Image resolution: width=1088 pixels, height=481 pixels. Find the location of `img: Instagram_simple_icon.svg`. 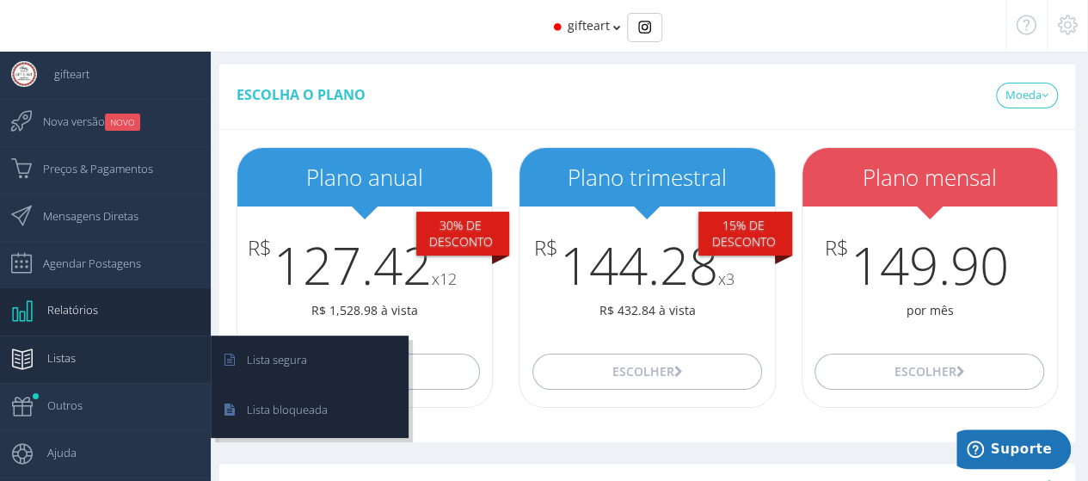

img: Instagram_simple_icon.svg is located at coordinates (644, 27).